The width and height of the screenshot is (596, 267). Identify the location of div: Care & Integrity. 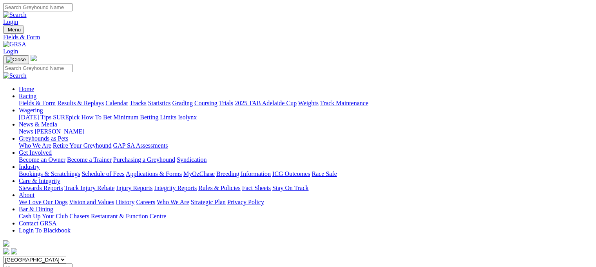
(306, 188).